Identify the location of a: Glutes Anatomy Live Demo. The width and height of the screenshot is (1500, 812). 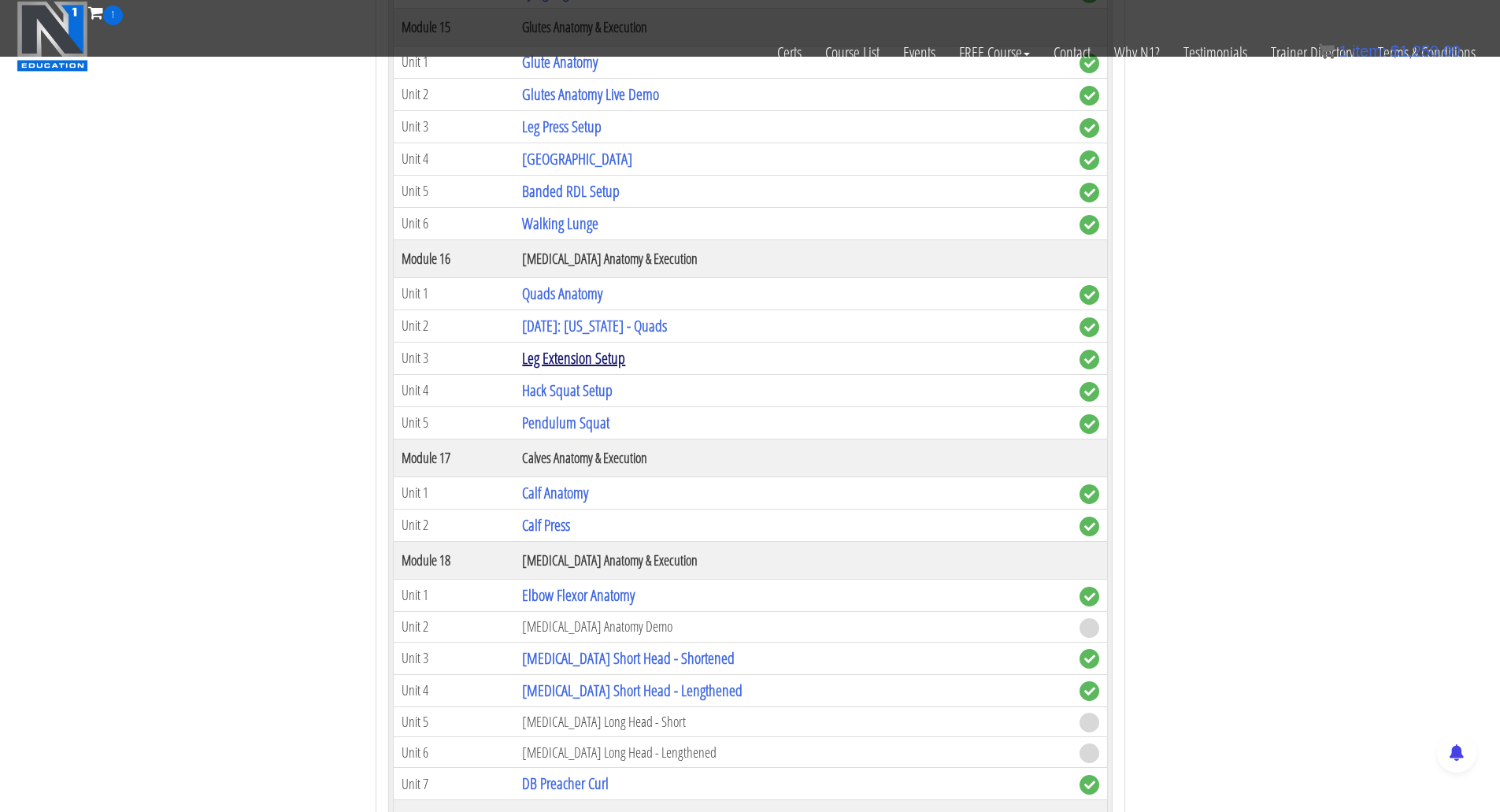
(591, 94).